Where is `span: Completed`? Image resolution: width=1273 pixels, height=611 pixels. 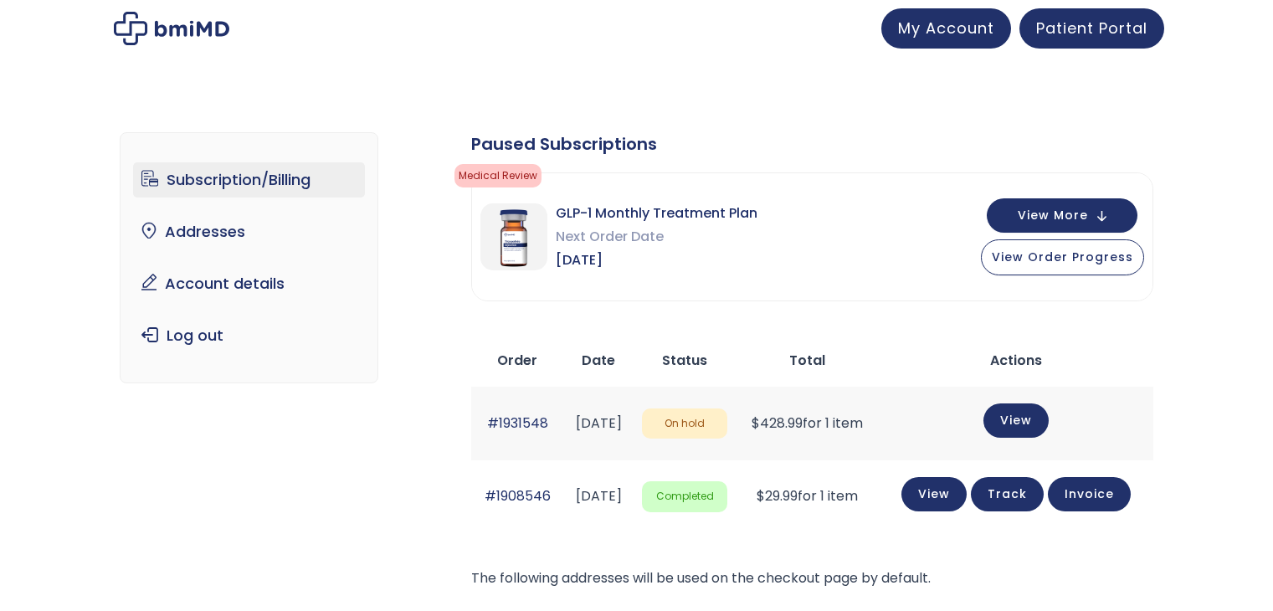
span: Completed is located at coordinates (685, 496).